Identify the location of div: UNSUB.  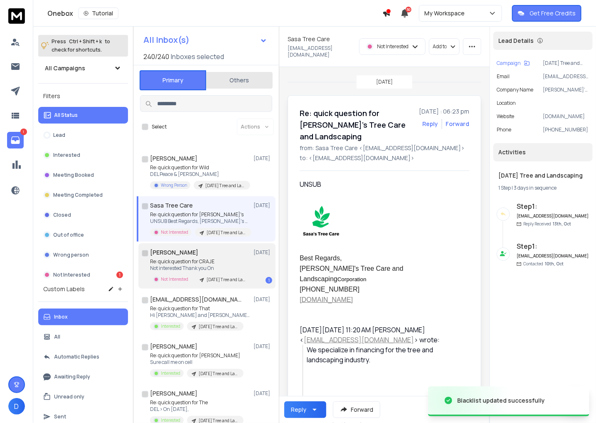
(381, 184).